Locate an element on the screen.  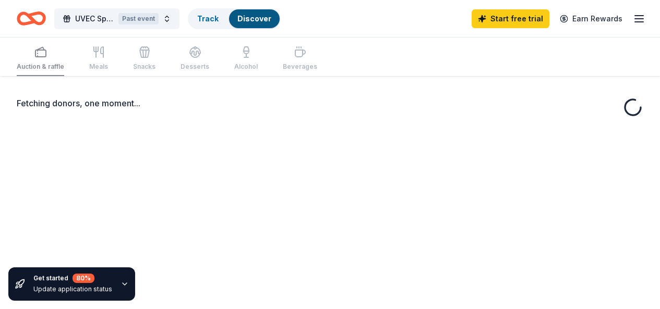
a: Start free trial is located at coordinates (510, 19).